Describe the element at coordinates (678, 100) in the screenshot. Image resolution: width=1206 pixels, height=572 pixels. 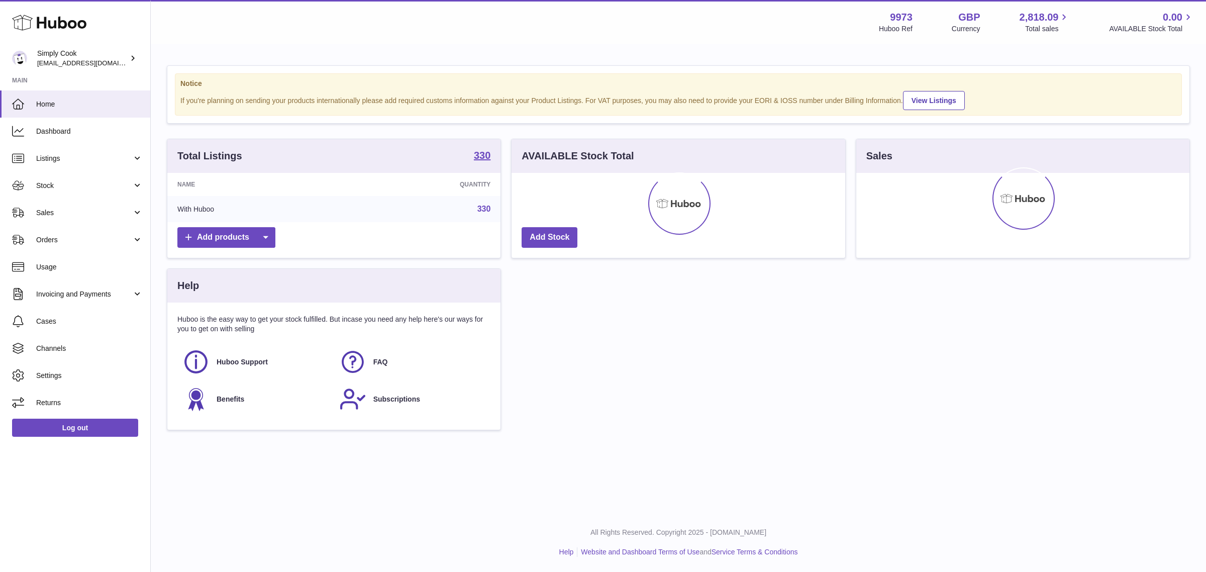
I see `div: If you're planning on sending your products internationally please add required customs informati...` at that location.